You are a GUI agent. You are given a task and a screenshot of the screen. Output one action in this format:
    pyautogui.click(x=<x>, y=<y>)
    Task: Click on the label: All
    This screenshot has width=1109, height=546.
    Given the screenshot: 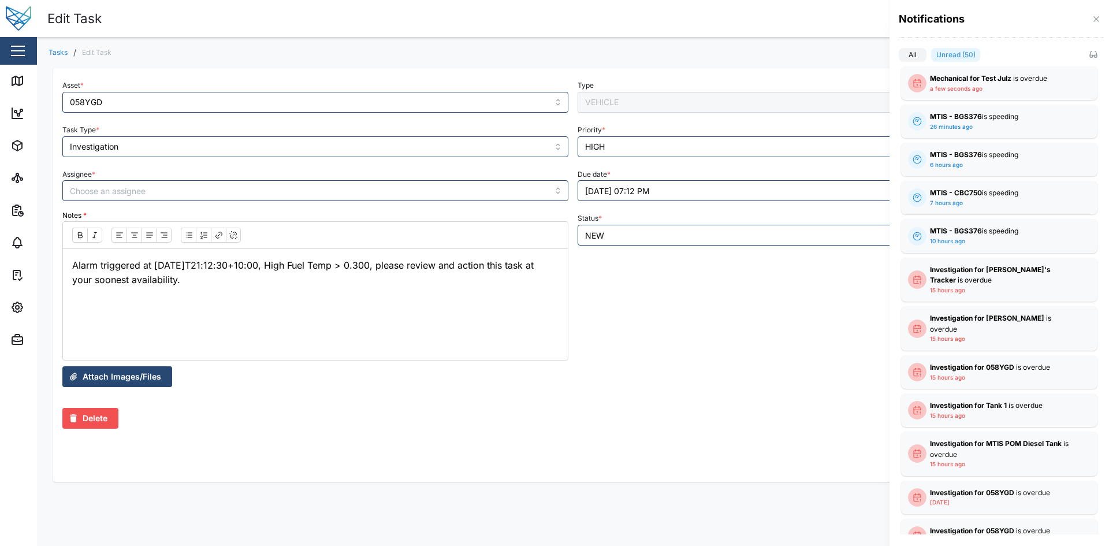 What is the action you would take?
    pyautogui.click(x=913, y=55)
    